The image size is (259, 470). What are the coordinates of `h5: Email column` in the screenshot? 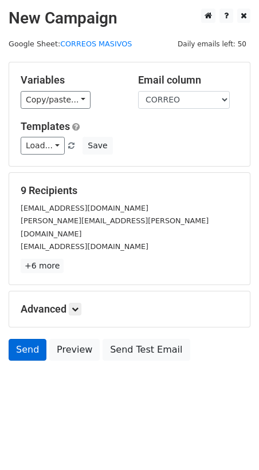 It's located at (188, 80).